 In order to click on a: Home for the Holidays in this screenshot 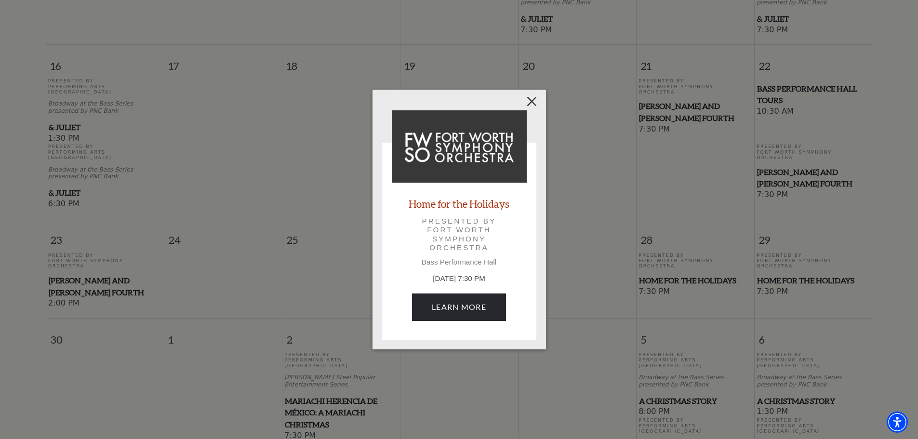, I will do `click(459, 203)`.